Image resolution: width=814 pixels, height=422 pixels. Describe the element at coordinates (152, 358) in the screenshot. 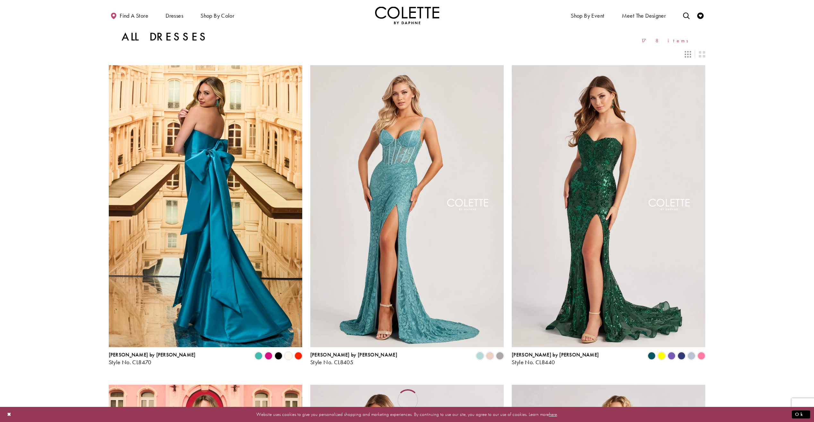

I see `div: Colette by Daphne Style No. CL8470` at that location.